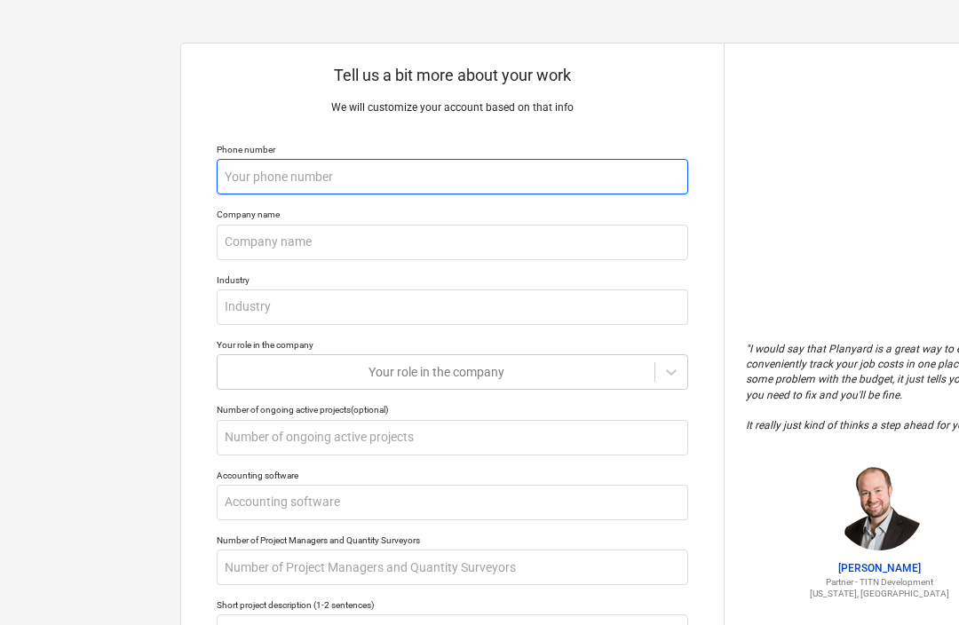 The image size is (959, 625). Describe the element at coordinates (452, 540) in the screenshot. I see `div: Number of Project Managers and Quantity Surveyors` at that location.